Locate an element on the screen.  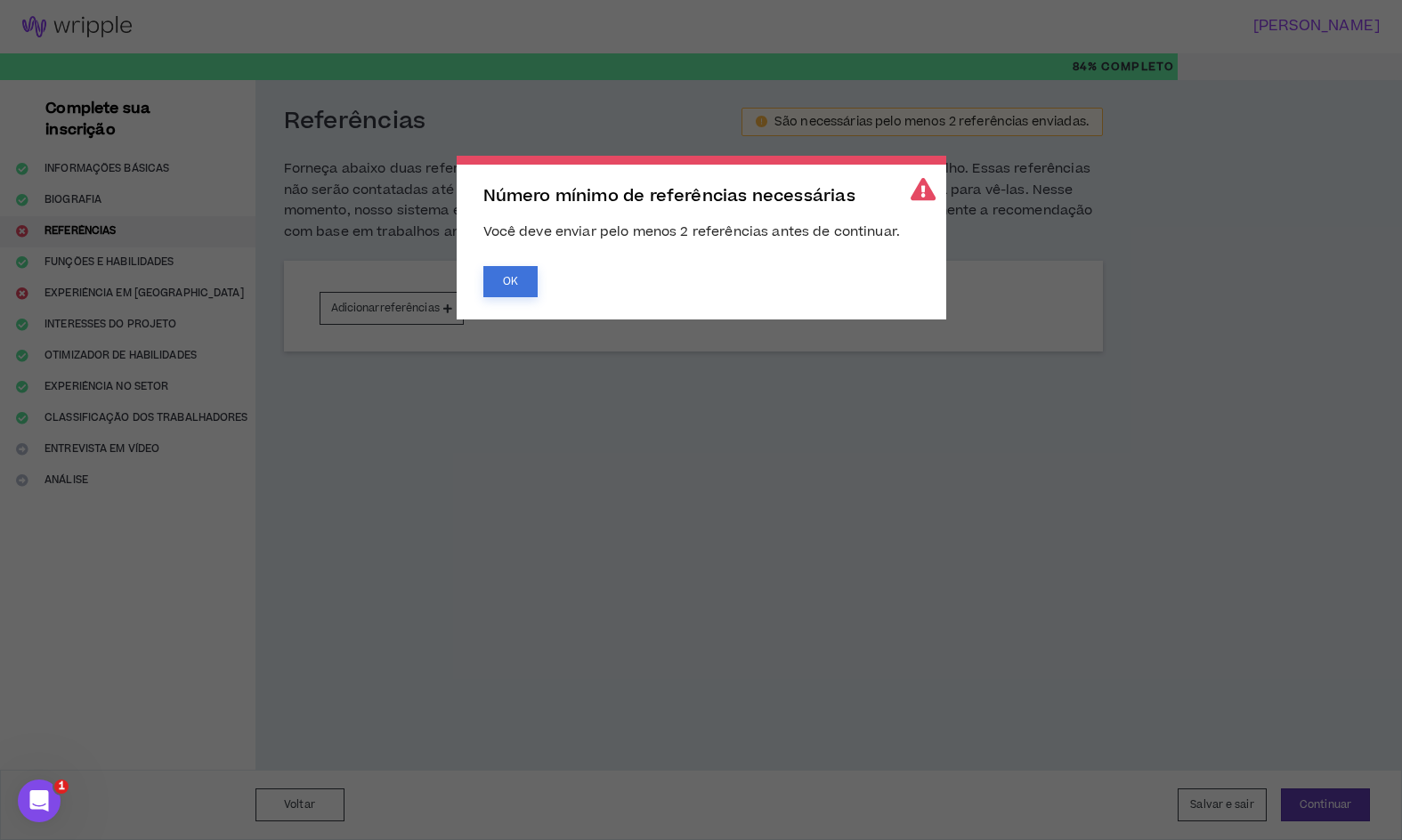
font: OK is located at coordinates (510, 281).